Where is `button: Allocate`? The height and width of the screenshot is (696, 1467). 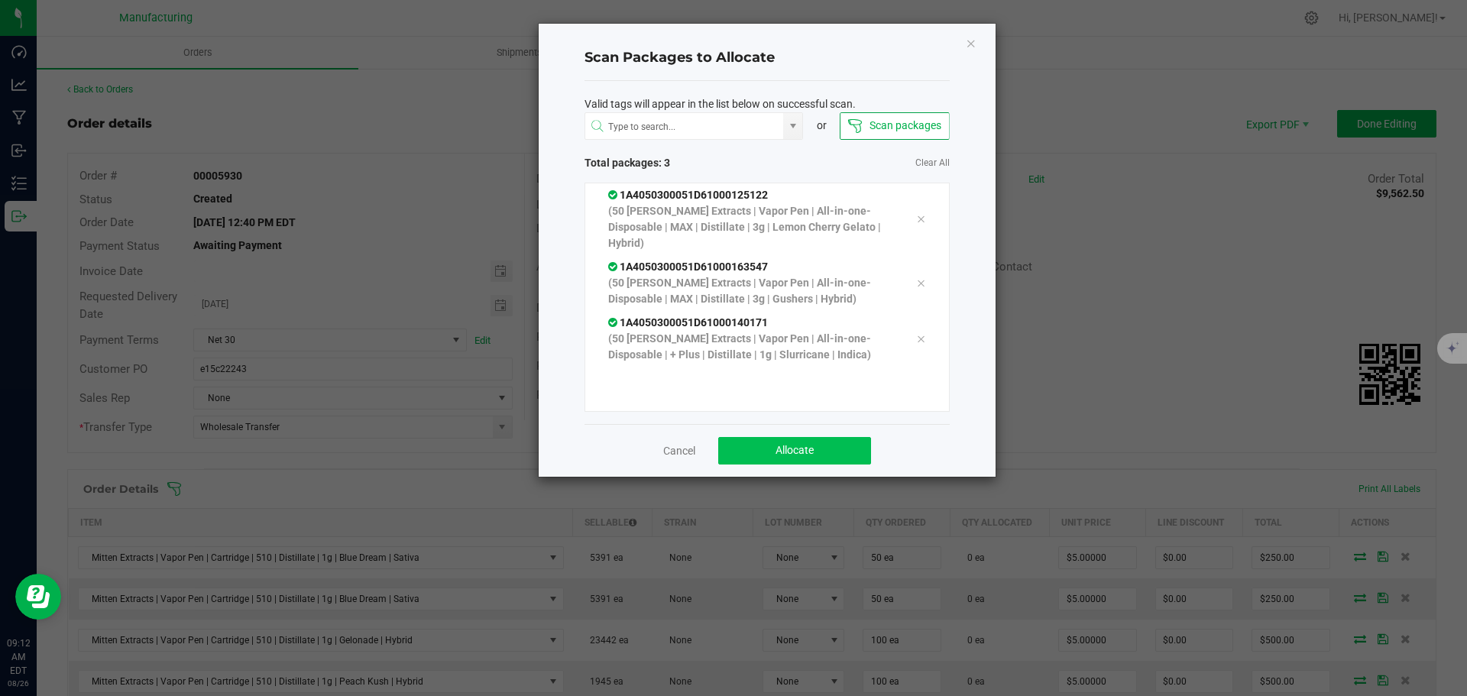 button: Allocate is located at coordinates (795, 451).